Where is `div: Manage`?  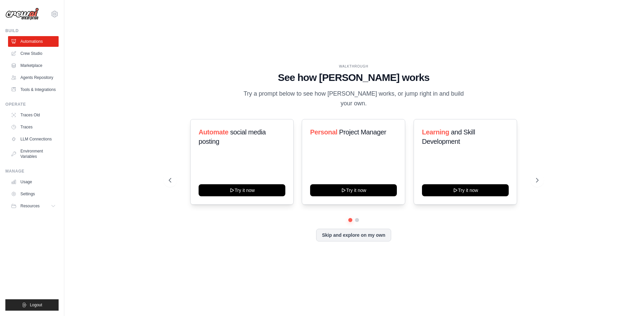
div: Manage is located at coordinates (32, 171).